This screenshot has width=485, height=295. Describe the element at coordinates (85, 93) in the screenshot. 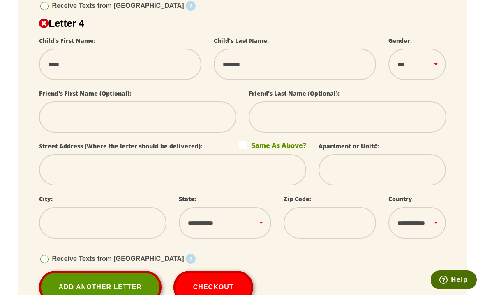

I see `label: Friend's First Name (Optional):` at that location.